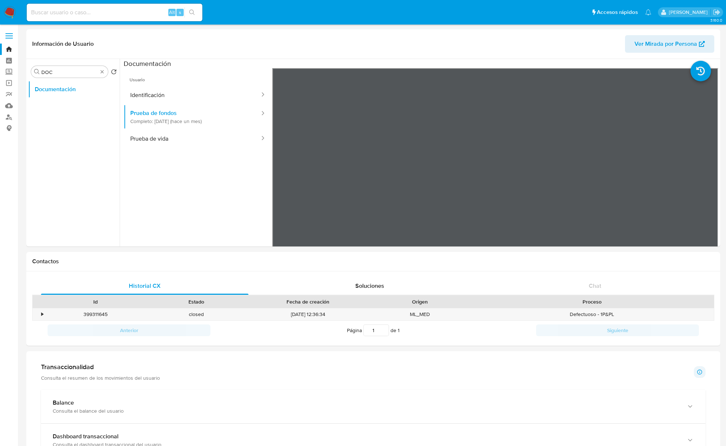 The width and height of the screenshot is (726, 446). What do you see at coordinates (308, 302) in the screenshot?
I see `div: Fecha de creación` at bounding box center [308, 302].